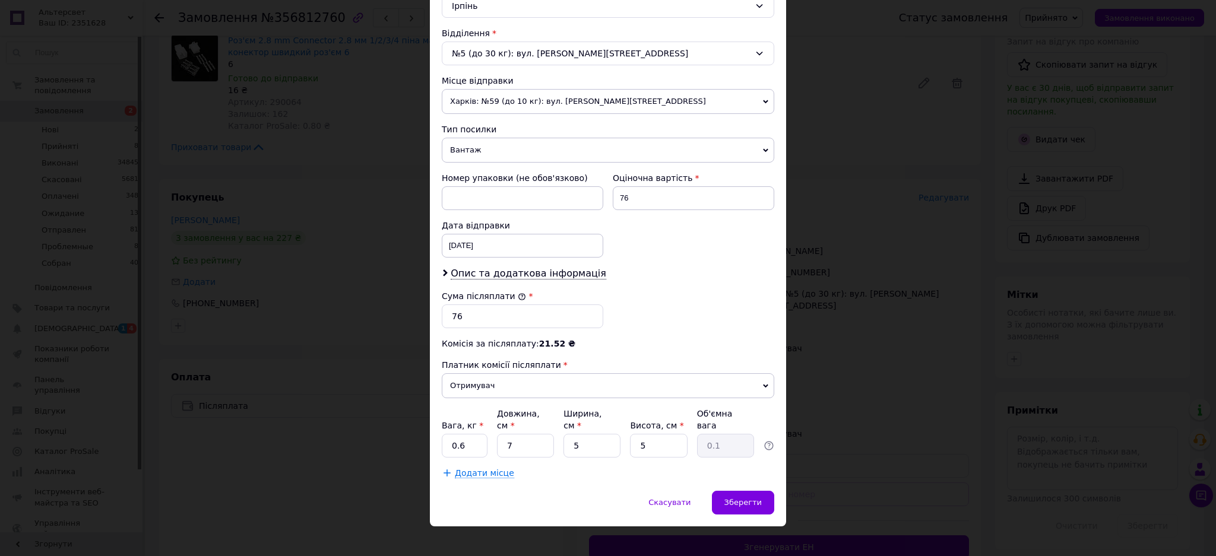 This screenshot has height=556, width=1216. What do you see at coordinates (484, 296) in the screenshot?
I see `label: Сума післяплати` at bounding box center [484, 296].